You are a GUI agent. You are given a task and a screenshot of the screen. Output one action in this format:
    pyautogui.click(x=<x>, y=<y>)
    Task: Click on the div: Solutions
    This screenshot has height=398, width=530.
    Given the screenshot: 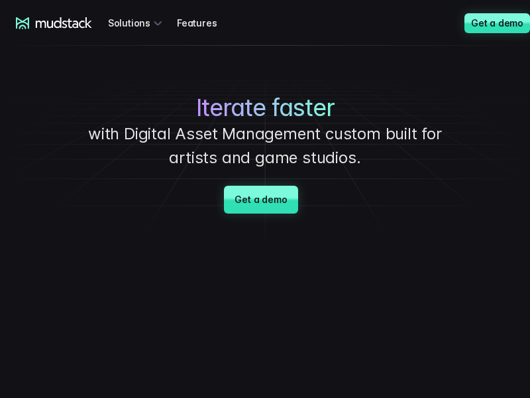 What is the action you would take?
    pyautogui.click(x=137, y=23)
    